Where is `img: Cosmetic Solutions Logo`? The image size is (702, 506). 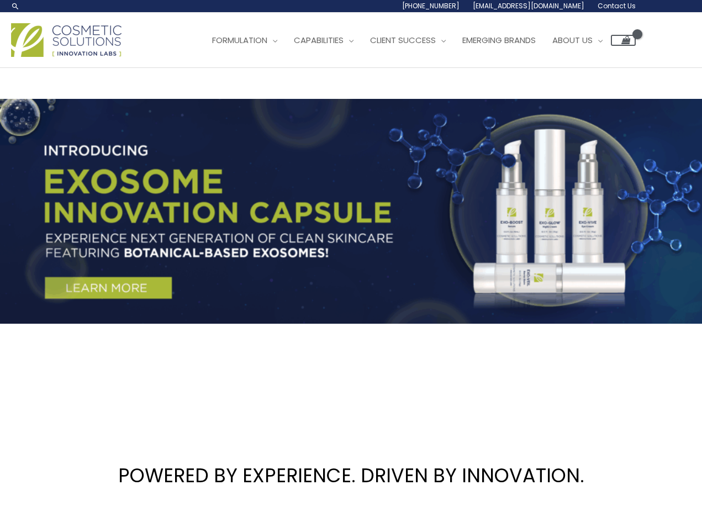 img: Cosmetic Solutions Logo is located at coordinates (66, 40).